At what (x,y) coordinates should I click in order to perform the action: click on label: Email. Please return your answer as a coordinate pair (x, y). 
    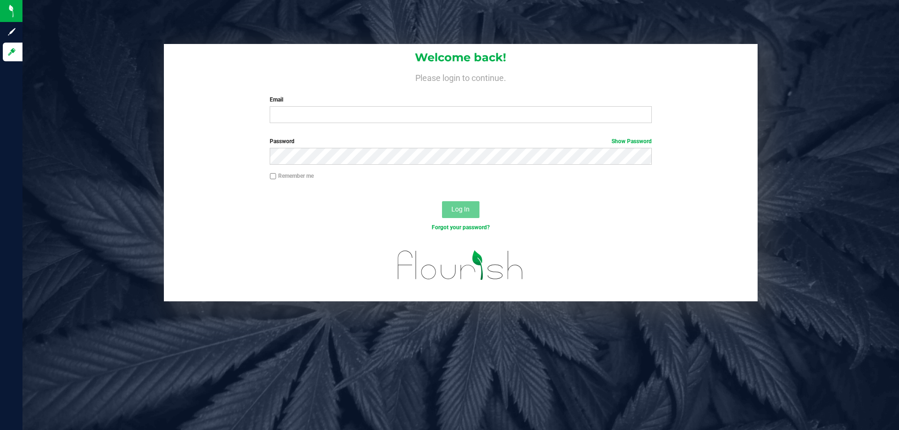
    Looking at the image, I should click on (460, 100).